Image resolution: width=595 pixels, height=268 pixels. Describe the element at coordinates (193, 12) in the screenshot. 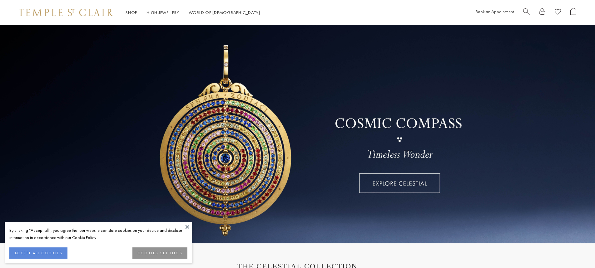

I see `nav: Main navigation` at that location.